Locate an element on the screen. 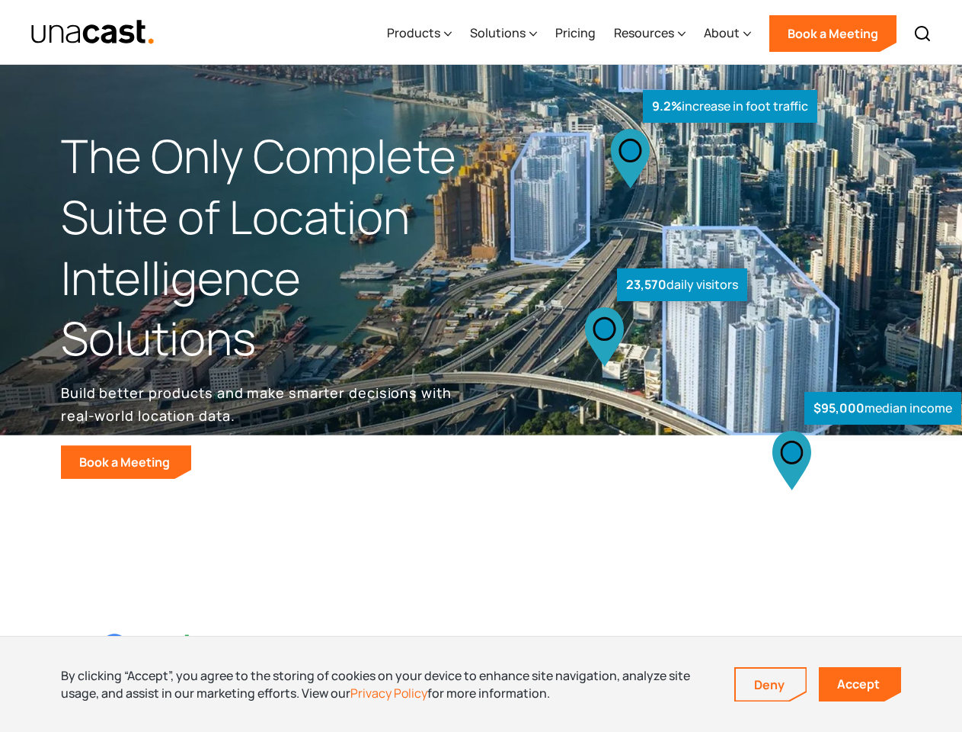 This screenshot has height=732, width=962. div: daily visitors is located at coordinates (682, 284).